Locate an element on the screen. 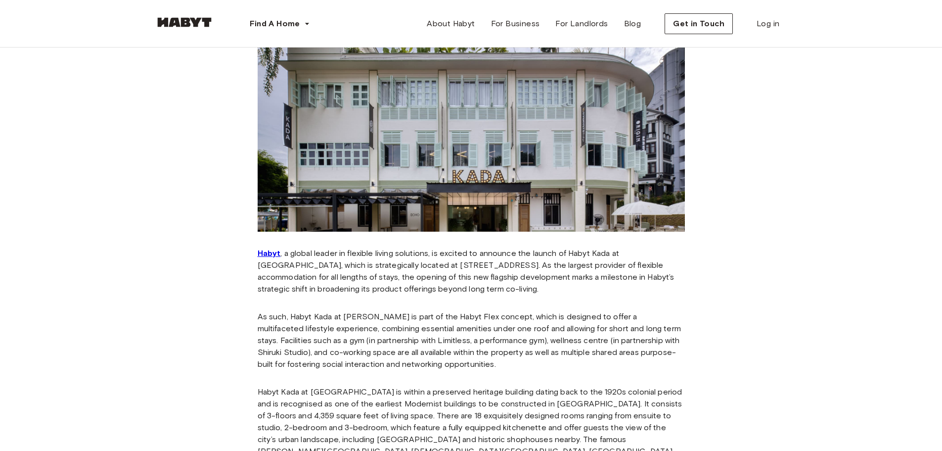 The width and height of the screenshot is (942, 451). button: Get in Touch is located at coordinates (699, 24).